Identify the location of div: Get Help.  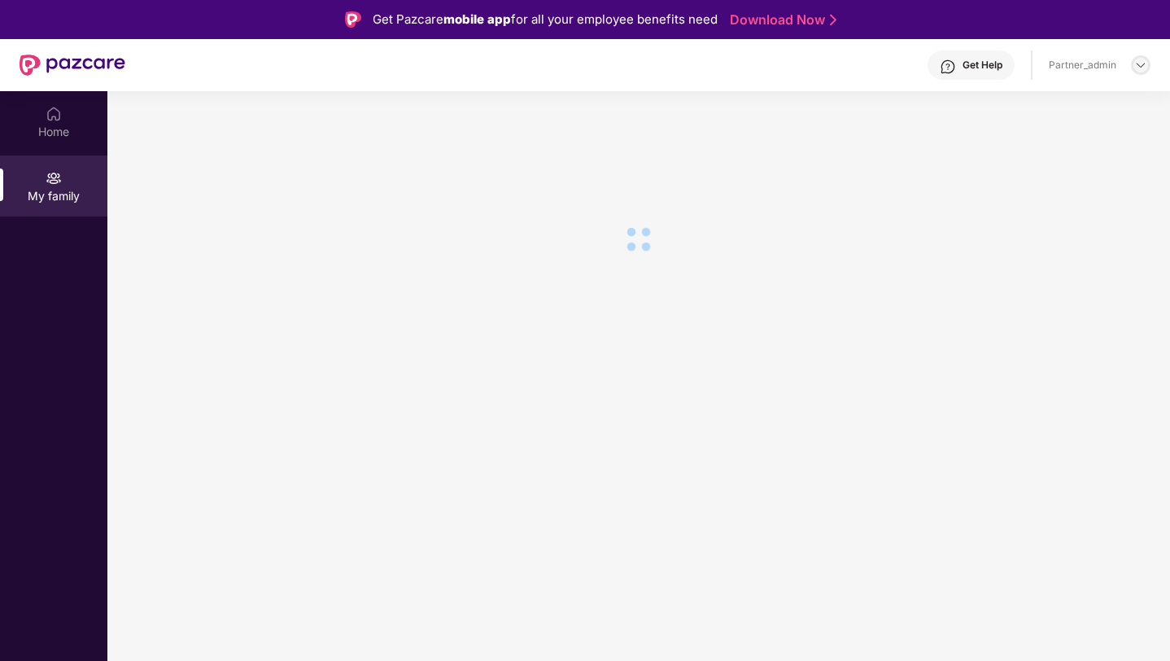
(982, 65).